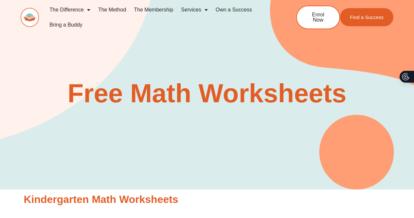 The height and width of the screenshot is (218, 414). What do you see at coordinates (318, 17) in the screenshot?
I see `span: Enrol Now` at bounding box center [318, 17].